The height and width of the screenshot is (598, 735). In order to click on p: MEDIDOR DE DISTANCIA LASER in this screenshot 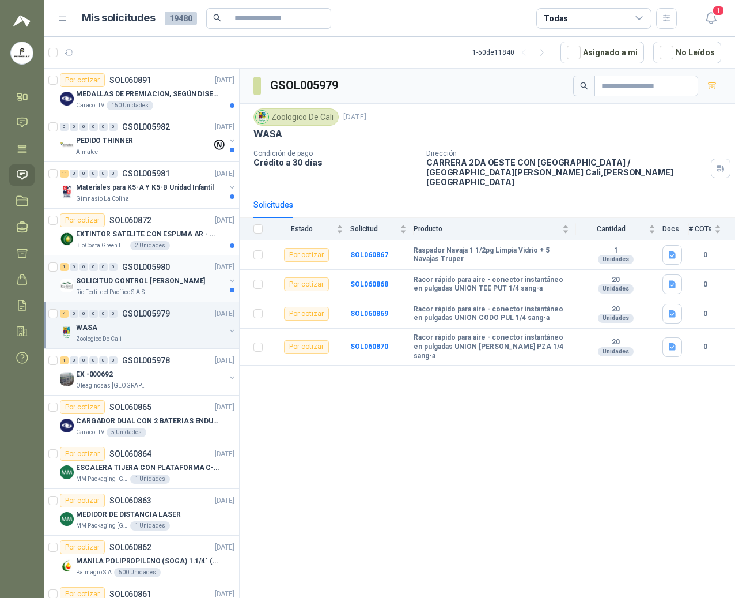, I will do `click(129, 514)`.